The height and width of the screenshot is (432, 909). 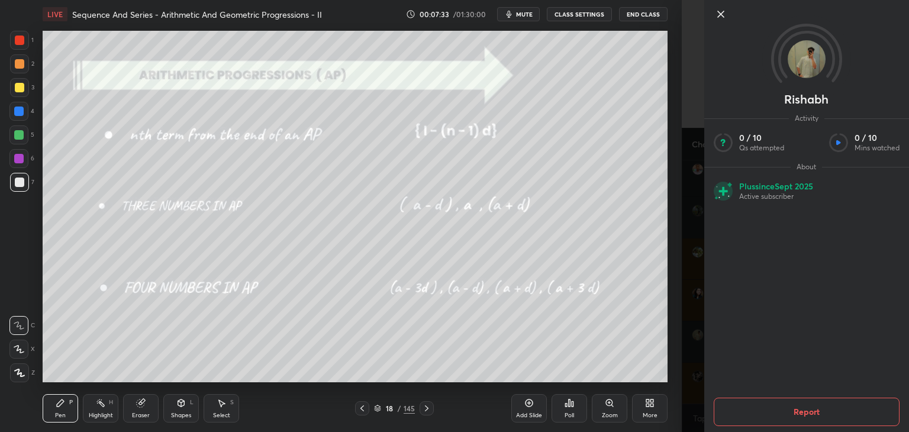 What do you see at coordinates (643, 14) in the screenshot?
I see `button: End Class` at bounding box center [643, 14].